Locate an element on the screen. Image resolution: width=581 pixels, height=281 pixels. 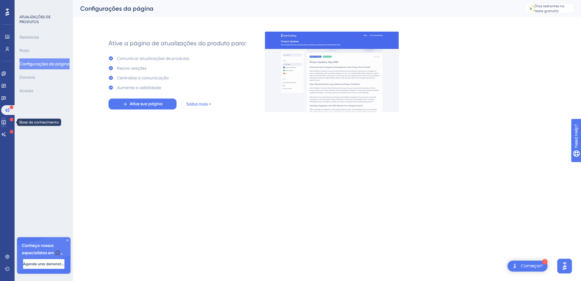
div: Aumente a visibilidade is located at coordinates (139, 87).